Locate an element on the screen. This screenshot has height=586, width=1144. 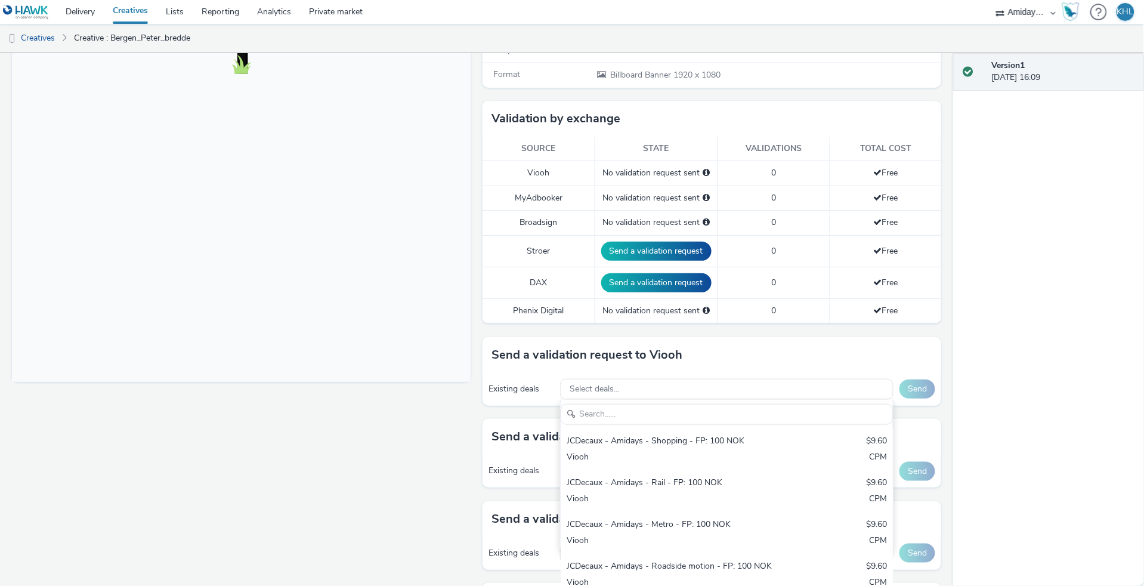
a: Creative : Bergen_Peter_bredde is located at coordinates (132, 38).